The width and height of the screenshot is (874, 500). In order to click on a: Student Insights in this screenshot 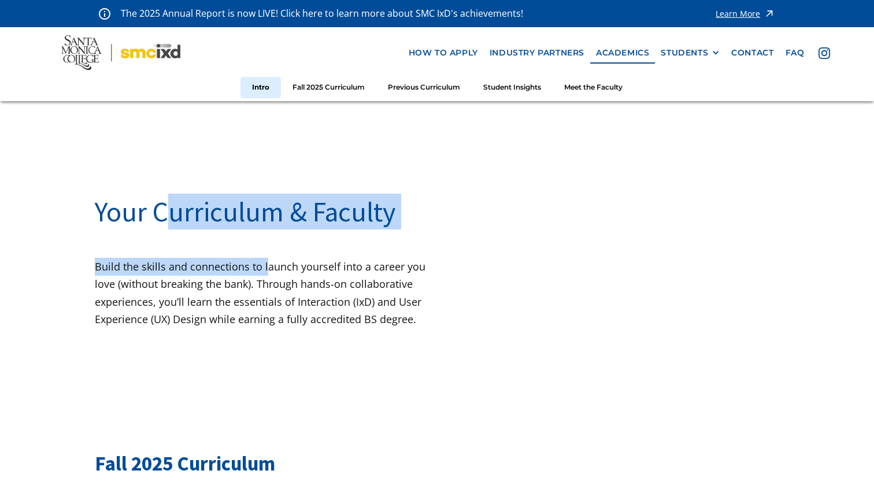, I will do `click(512, 87)`.